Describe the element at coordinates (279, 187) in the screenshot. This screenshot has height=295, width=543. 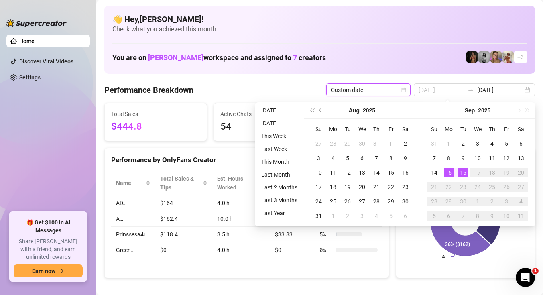
I see `li: Last 2 Months` at that location.